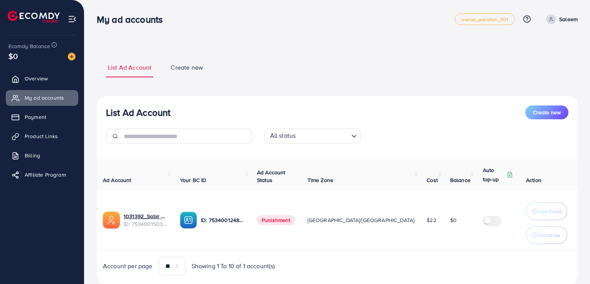  What do you see at coordinates (42, 98) in the screenshot?
I see `a: My ad accounts` at bounding box center [42, 98].